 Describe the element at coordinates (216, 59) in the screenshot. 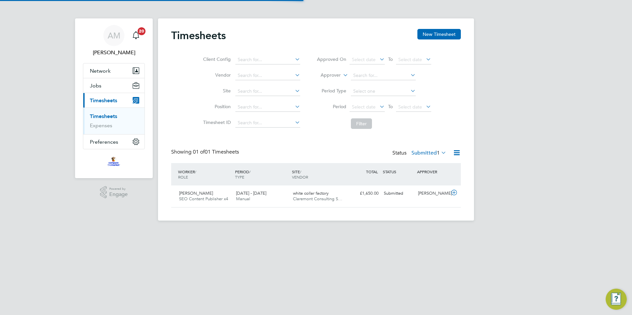

I see `label: Client Config` at that location.